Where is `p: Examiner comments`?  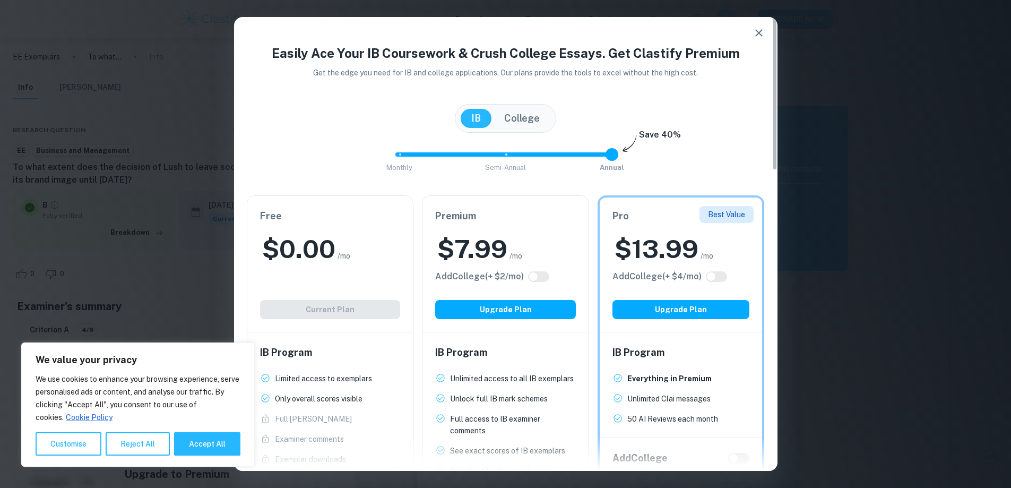 p: Examiner comments is located at coordinates (309, 439).